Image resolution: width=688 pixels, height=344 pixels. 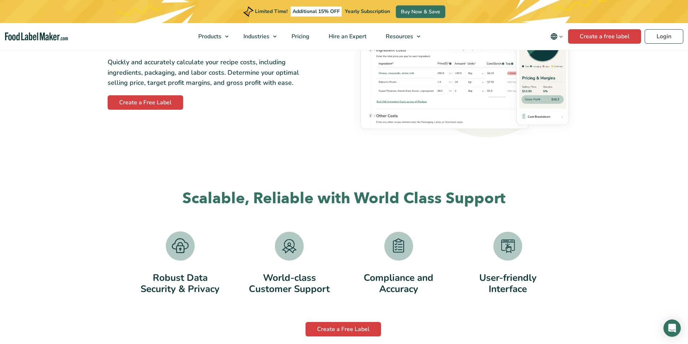 What do you see at coordinates (605, 36) in the screenshot?
I see `a: Create a free label` at bounding box center [605, 36].